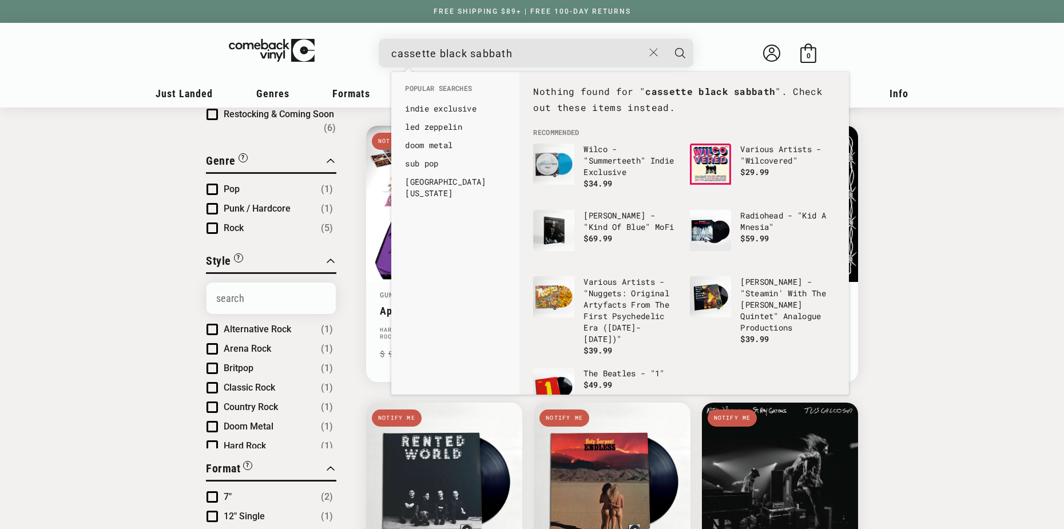 The height and width of the screenshot is (529, 1064). I want to click on span: 0, so click(808, 55).